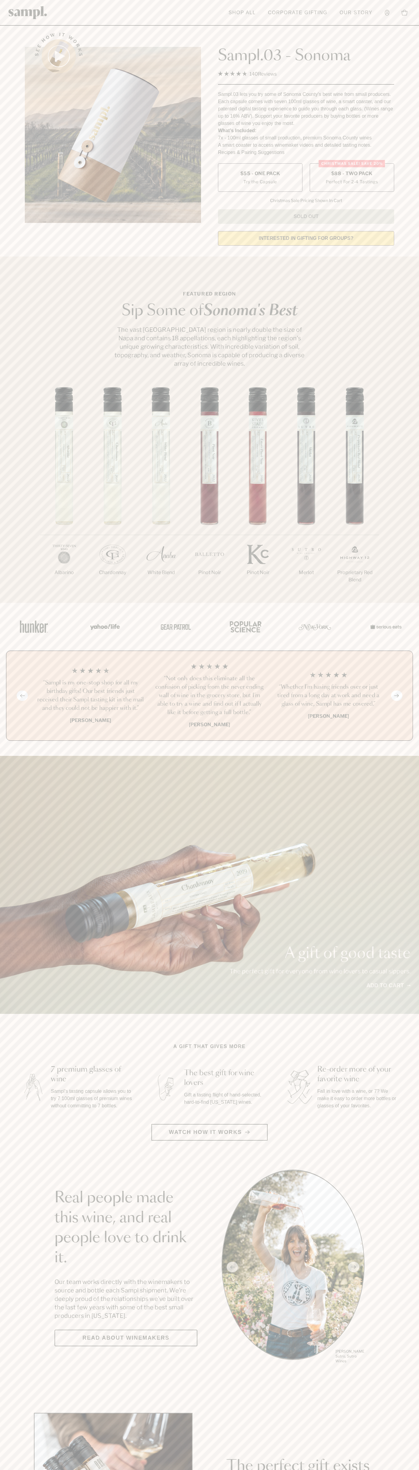 The height and width of the screenshot is (1470, 419). I want to click on small: Perfect For 2-4 Tastings, so click(351, 181).